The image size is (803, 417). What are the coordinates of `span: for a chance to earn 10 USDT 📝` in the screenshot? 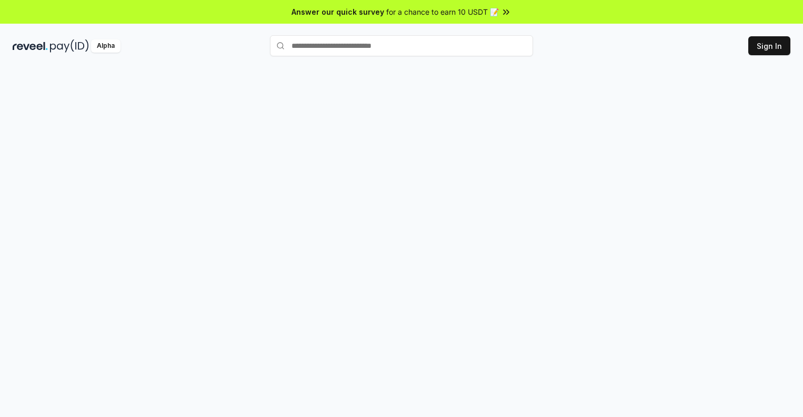 It's located at (443, 12).